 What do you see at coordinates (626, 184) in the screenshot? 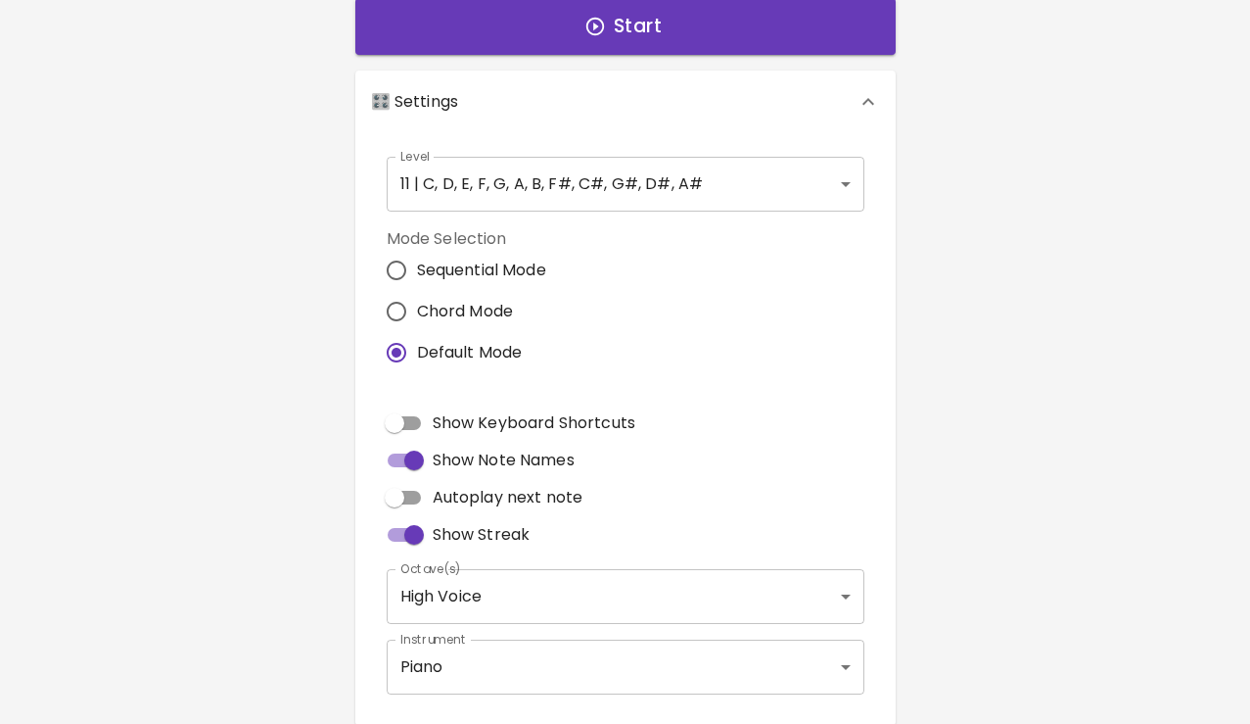
I see `div: 11 | C, D, E, F, G, A, B, F#, C#, G#, D#, A#` at bounding box center [626, 184].